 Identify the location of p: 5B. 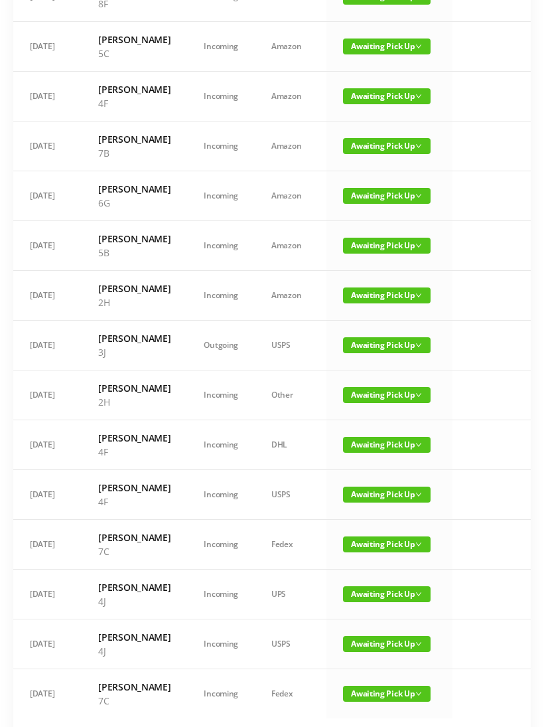
(134, 252).